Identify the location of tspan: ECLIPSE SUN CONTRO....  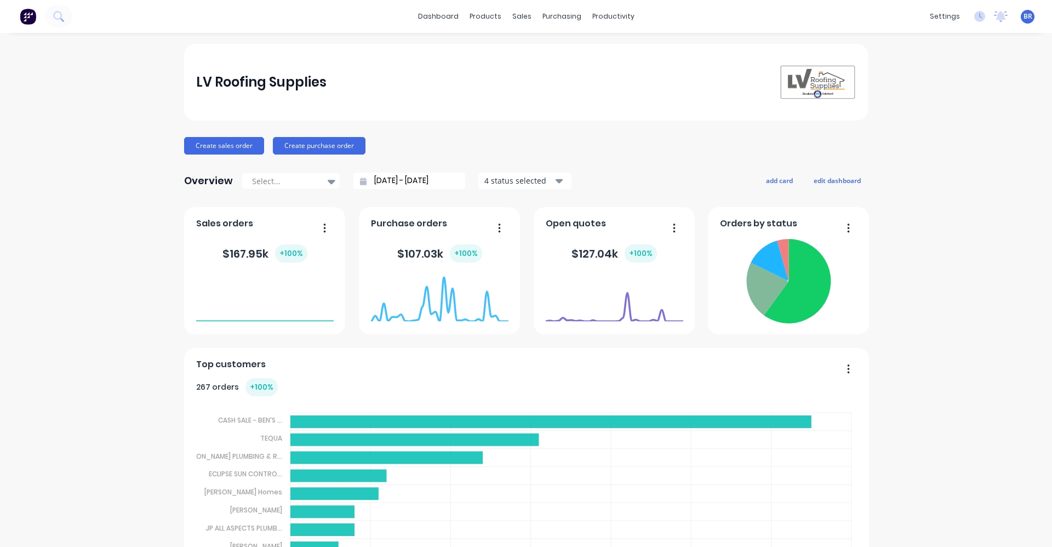
(245, 473).